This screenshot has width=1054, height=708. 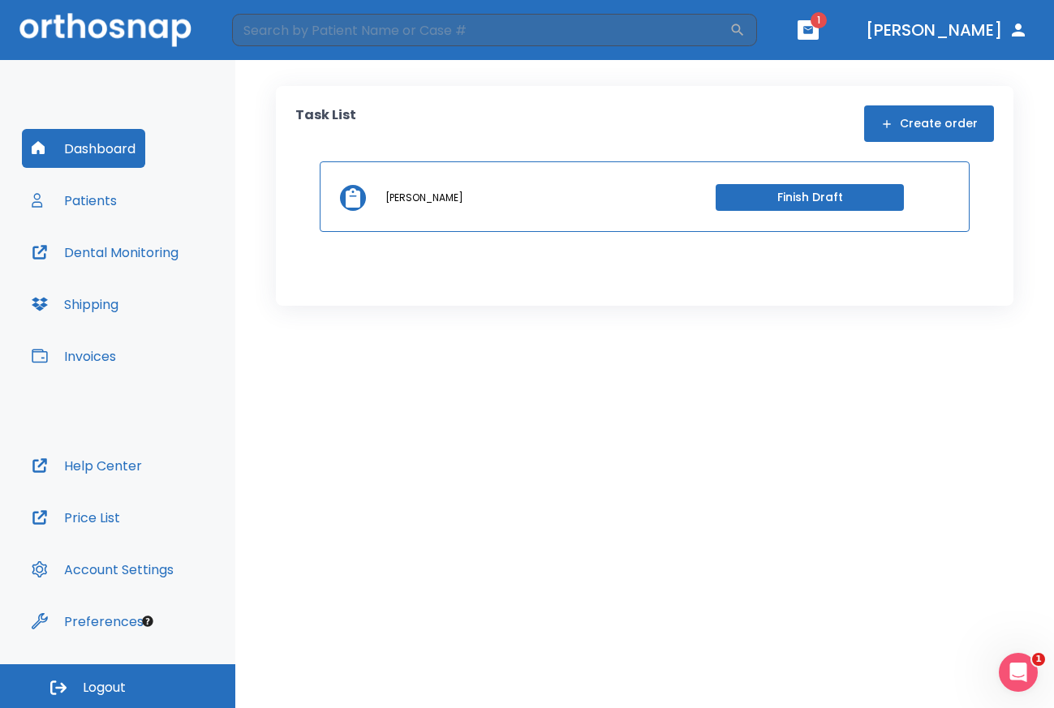 What do you see at coordinates (74, 356) in the screenshot?
I see `button: Invoices` at bounding box center [74, 356].